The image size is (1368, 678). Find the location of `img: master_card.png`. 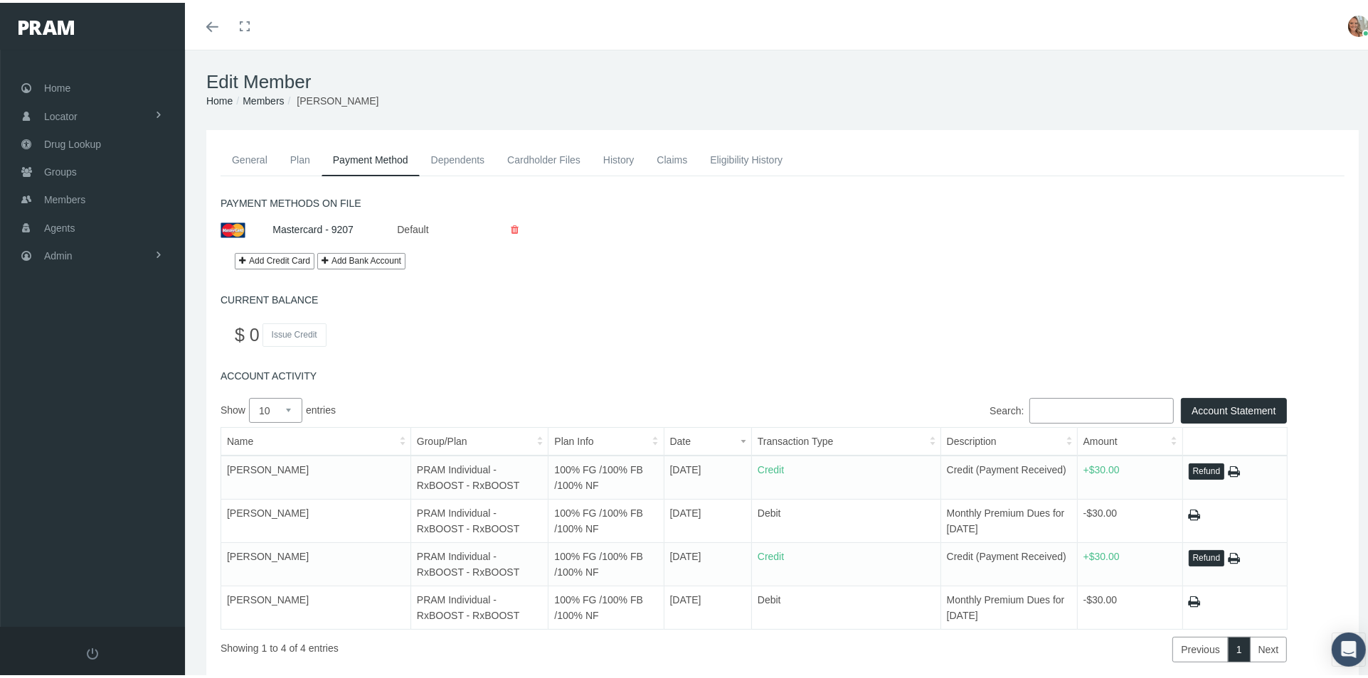

img: master_card.png is located at coordinates (233, 228).